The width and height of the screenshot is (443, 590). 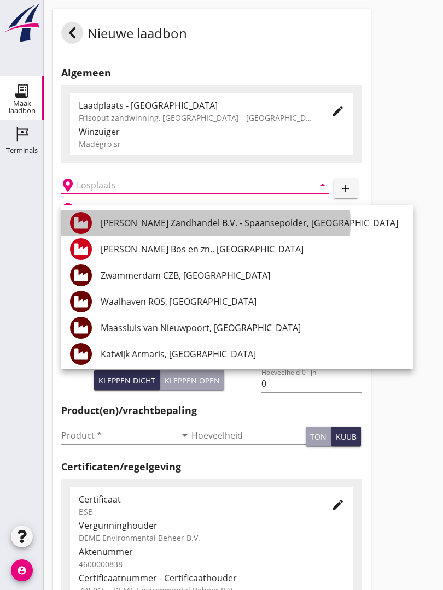 What do you see at coordinates (211, 538) in the screenshot?
I see `div: DEME Environmental Beheer B.V.` at bounding box center [211, 538].